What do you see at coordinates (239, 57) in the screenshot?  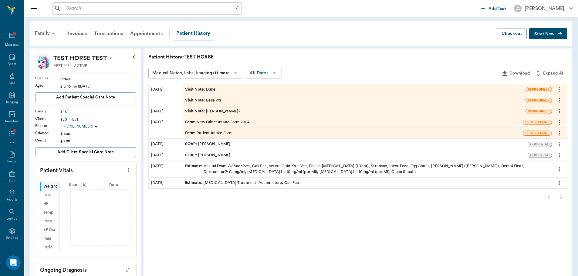 I see `p: Patient History: TEST HORSE` at bounding box center [239, 57].